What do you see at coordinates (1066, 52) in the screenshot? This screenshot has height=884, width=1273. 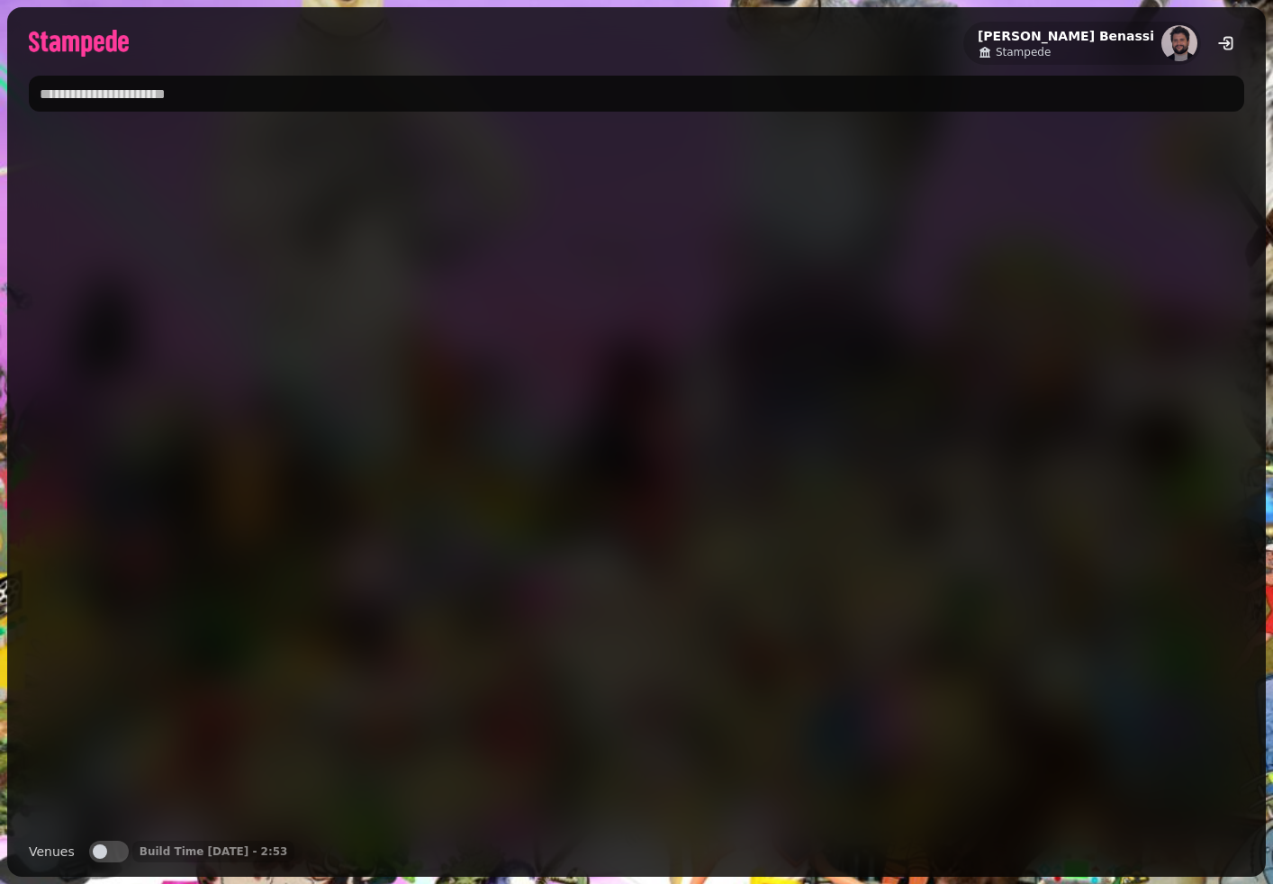 I see `a: Stampede` at bounding box center [1066, 52].